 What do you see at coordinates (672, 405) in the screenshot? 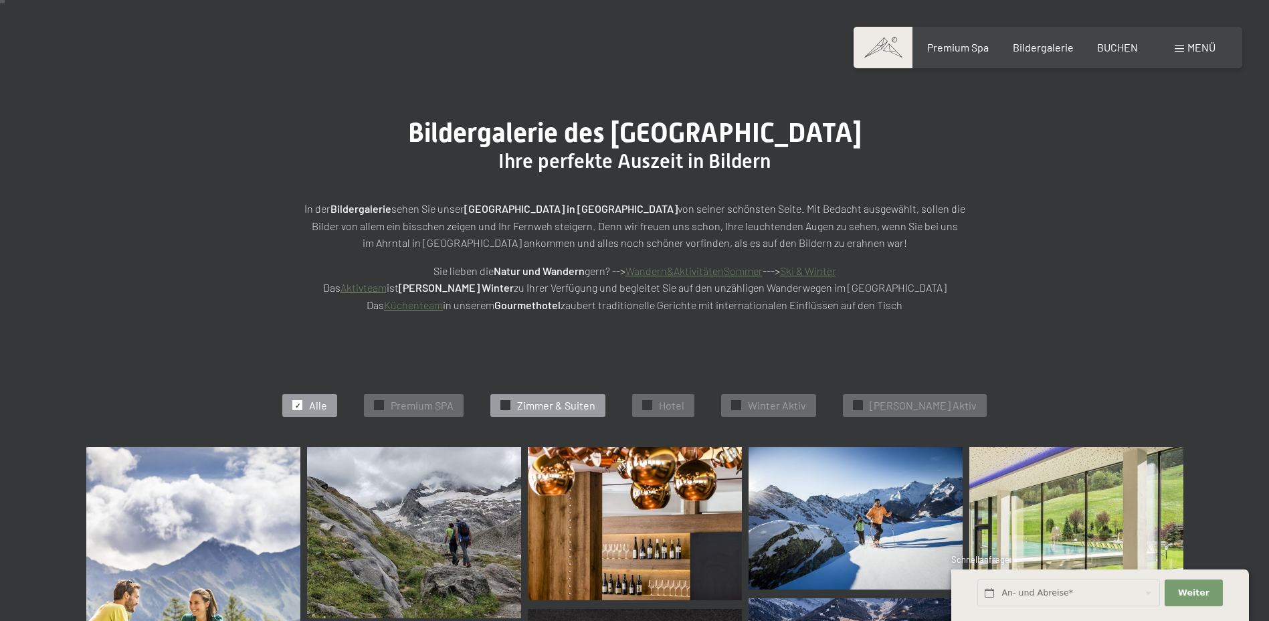
I see `span: Hotel` at bounding box center [672, 405].